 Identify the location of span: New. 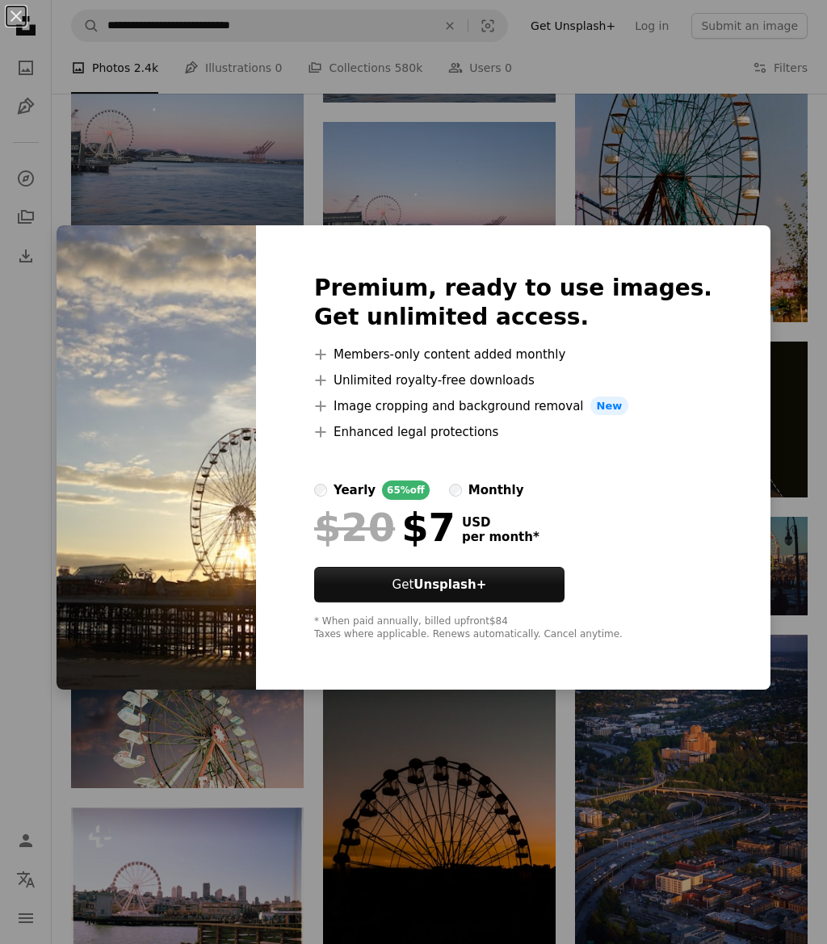
(610, 406).